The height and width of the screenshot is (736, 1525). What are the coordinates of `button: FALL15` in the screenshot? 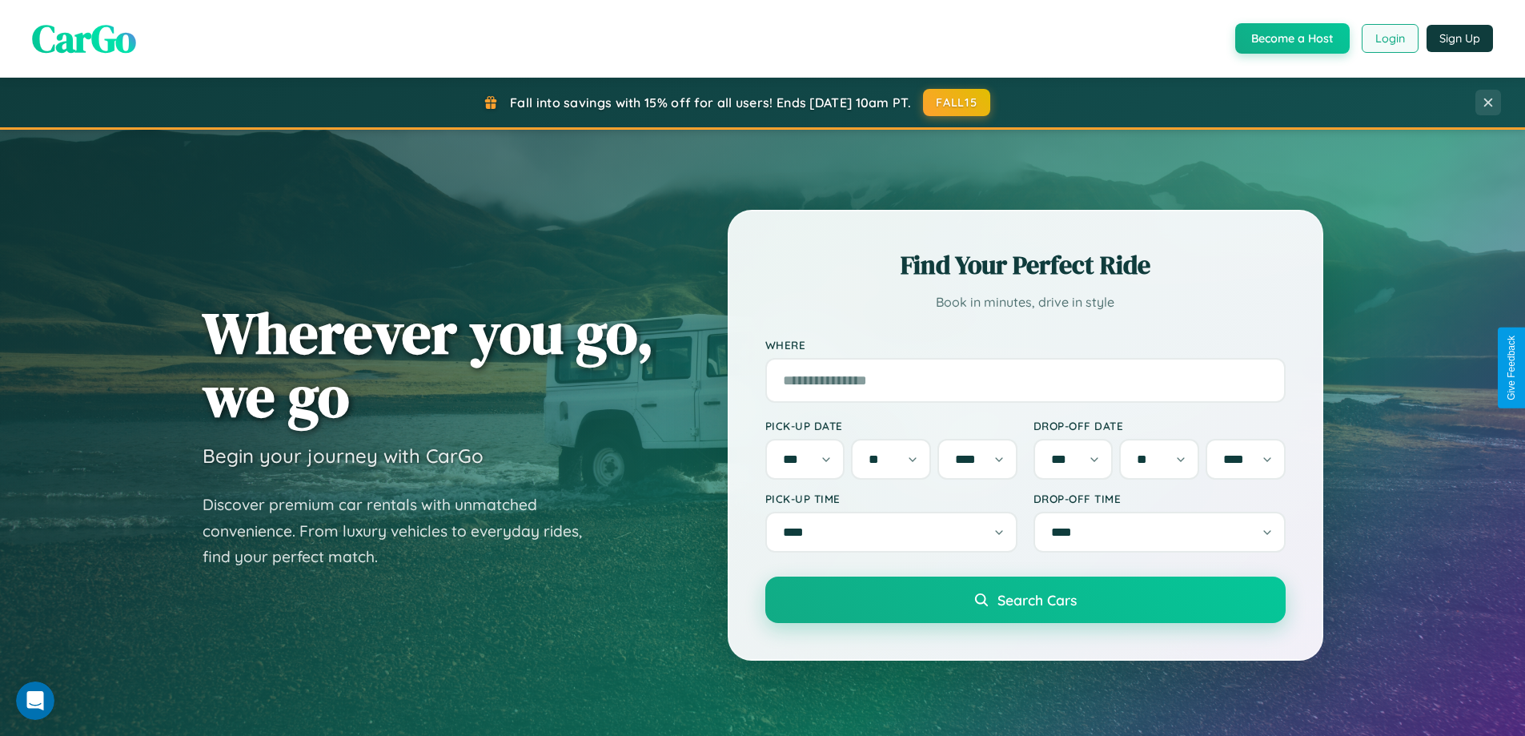 It's located at (957, 102).